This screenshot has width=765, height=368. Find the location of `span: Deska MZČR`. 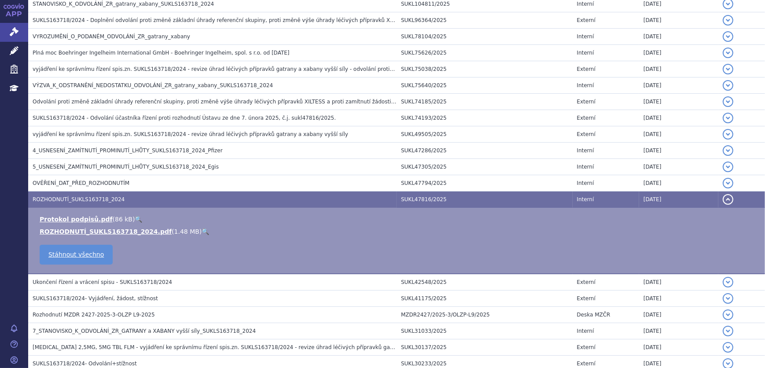

span: Deska MZČR is located at coordinates (593, 315).